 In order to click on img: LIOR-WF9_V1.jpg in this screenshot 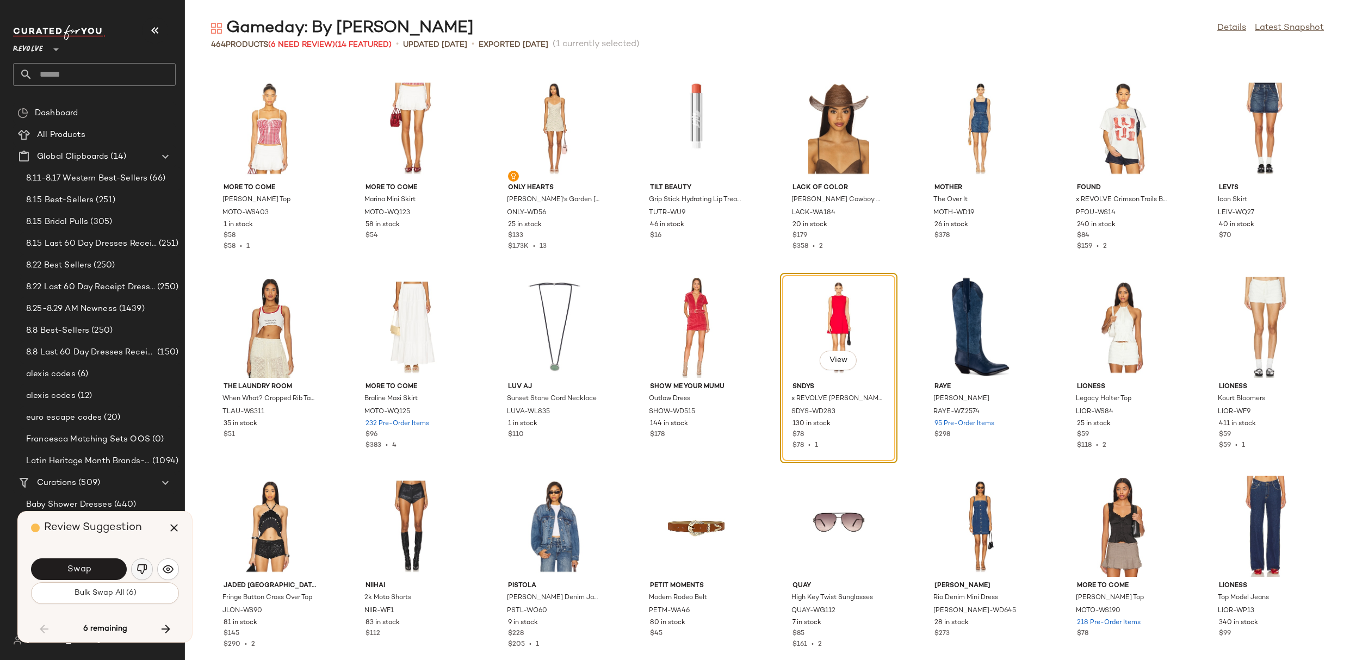, I will do `click(1265, 327)`.